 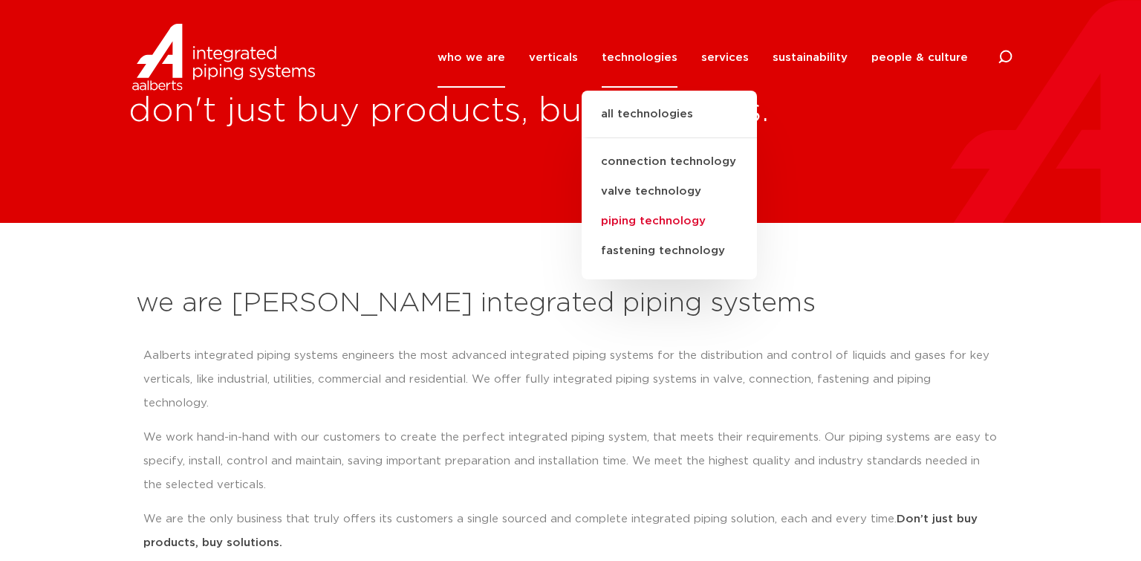 I want to click on p: We work hand-in-hand with our customers to create the perfect integrated piping system, that meet..., so click(x=570, y=461).